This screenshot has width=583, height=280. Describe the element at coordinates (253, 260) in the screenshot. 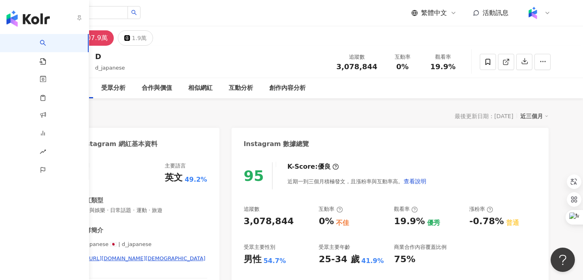

I see `div: 男性` at that location.